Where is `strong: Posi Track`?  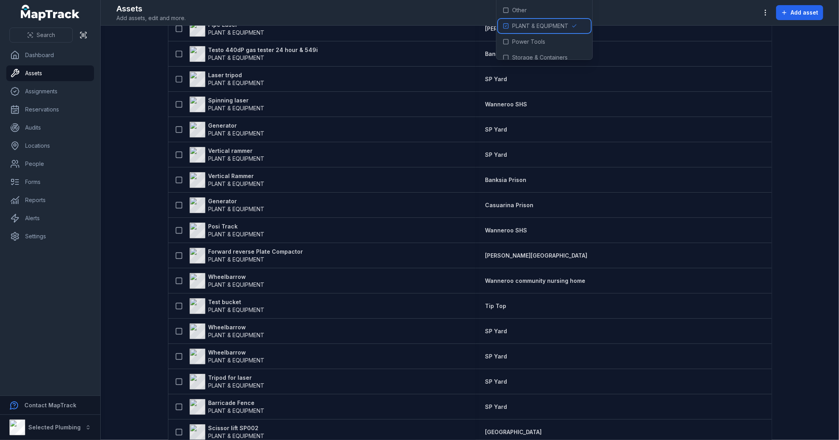
strong: Posi Track is located at coordinates (237, 226).